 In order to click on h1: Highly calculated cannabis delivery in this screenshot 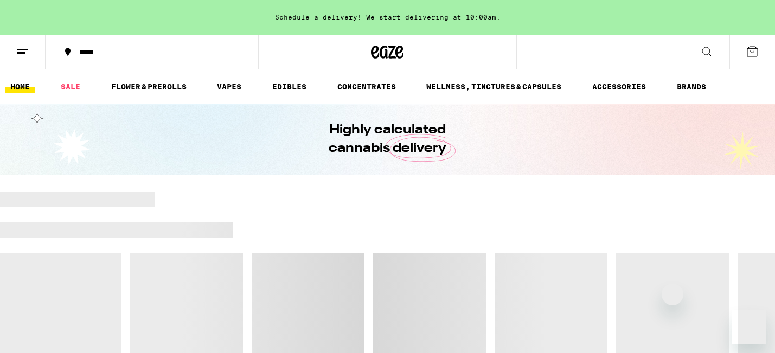, I will do `click(388, 139)`.